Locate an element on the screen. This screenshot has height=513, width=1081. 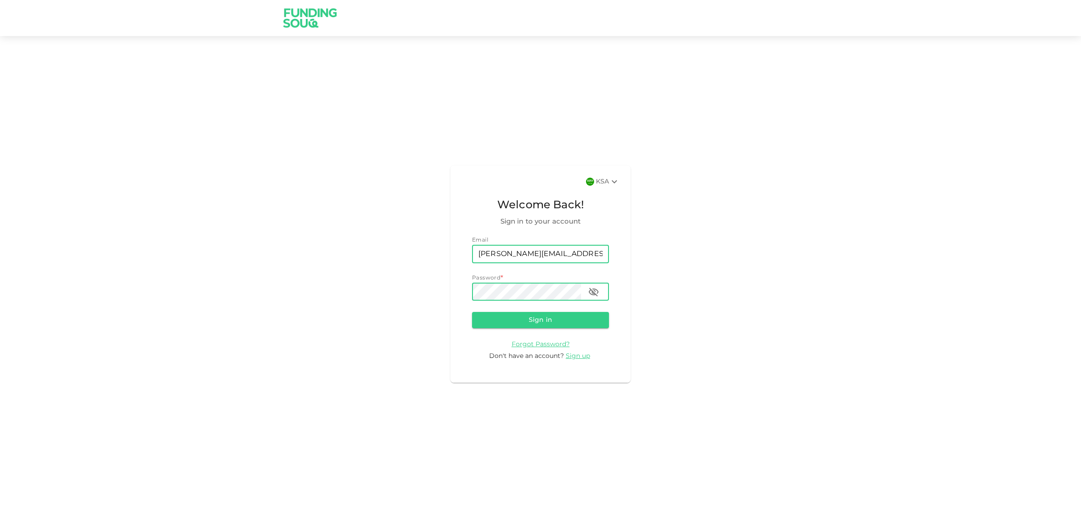
span: Don't have an account? is located at coordinates (526, 356).